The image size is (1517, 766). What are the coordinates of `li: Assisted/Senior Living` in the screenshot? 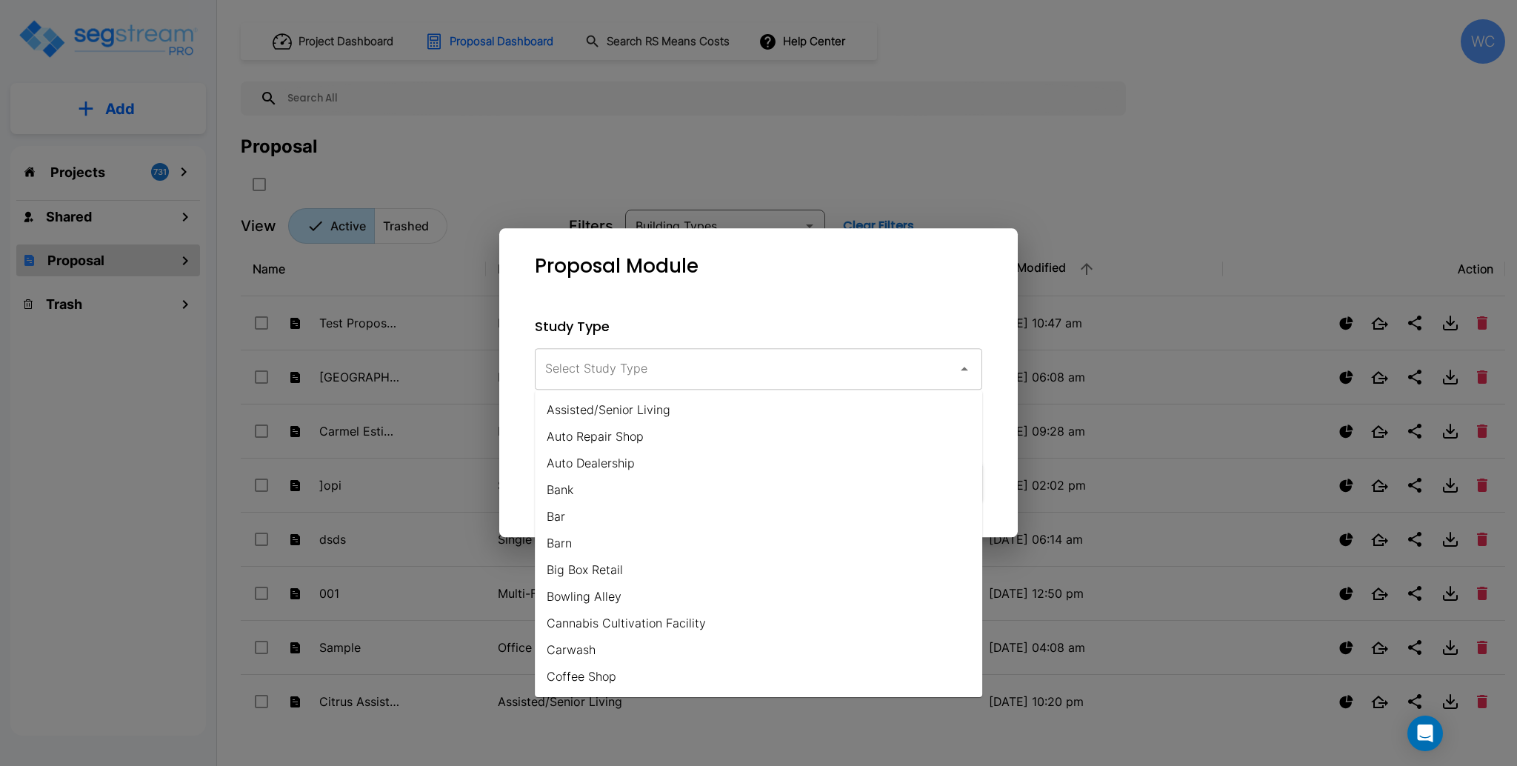 It's located at (758, 410).